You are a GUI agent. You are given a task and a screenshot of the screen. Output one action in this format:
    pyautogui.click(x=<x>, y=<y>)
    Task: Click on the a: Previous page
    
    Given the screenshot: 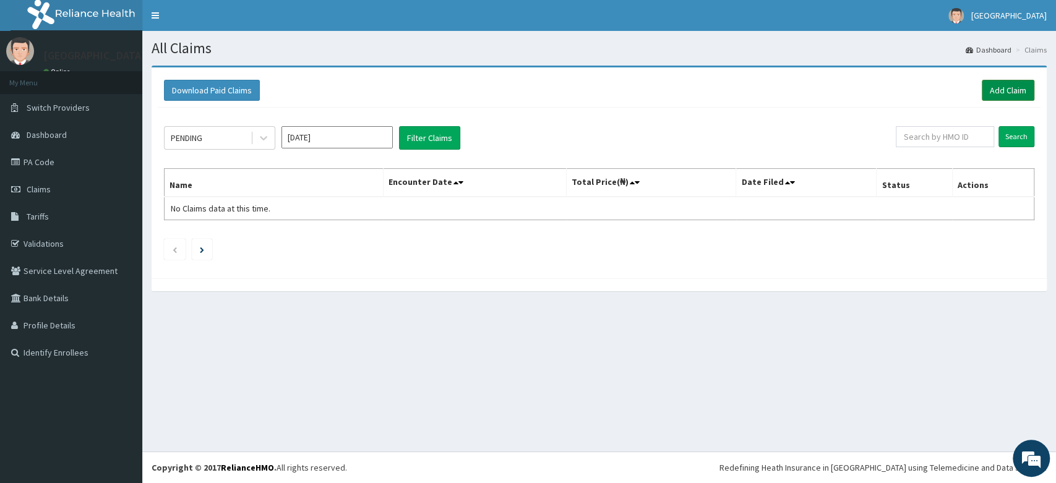 What is the action you would take?
    pyautogui.click(x=174, y=249)
    